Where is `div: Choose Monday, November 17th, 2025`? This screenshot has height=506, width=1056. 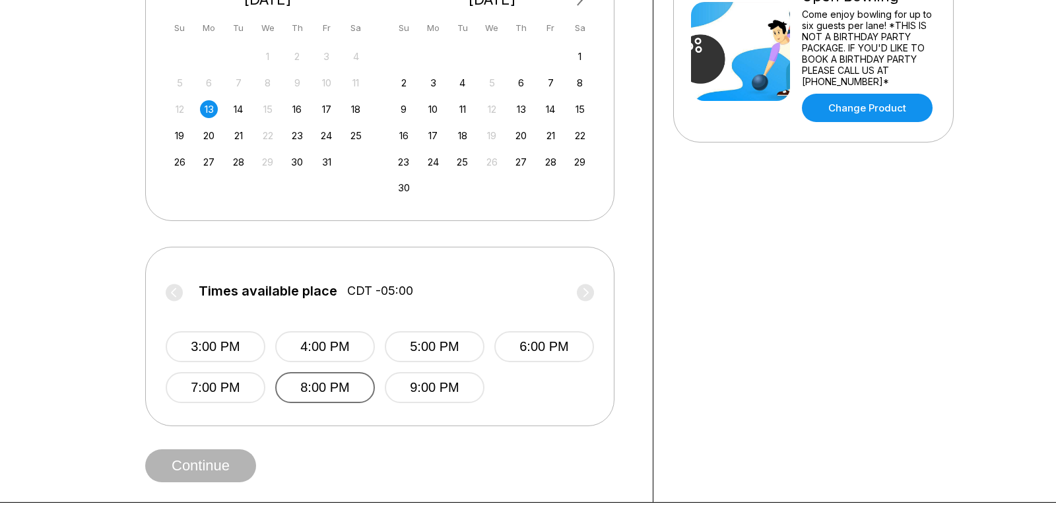 div: Choose Monday, November 17th, 2025 is located at coordinates (433, 135).